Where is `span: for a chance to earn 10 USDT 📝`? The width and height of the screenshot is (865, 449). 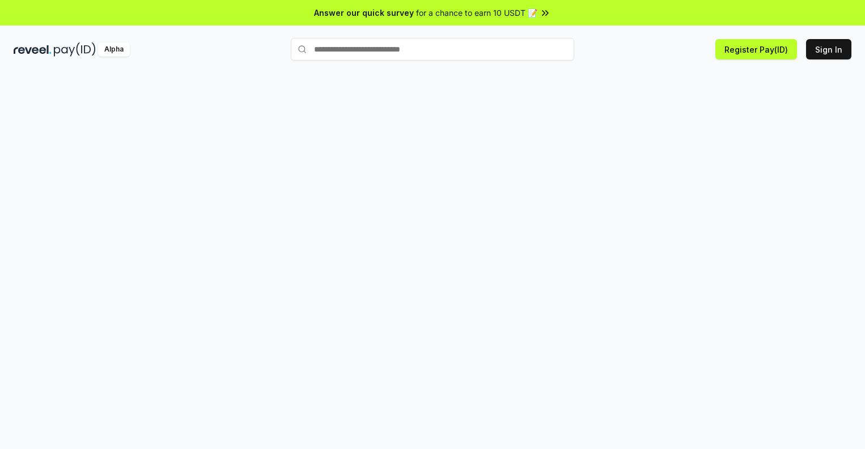
span: for a chance to earn 10 USDT 📝 is located at coordinates (476, 12).